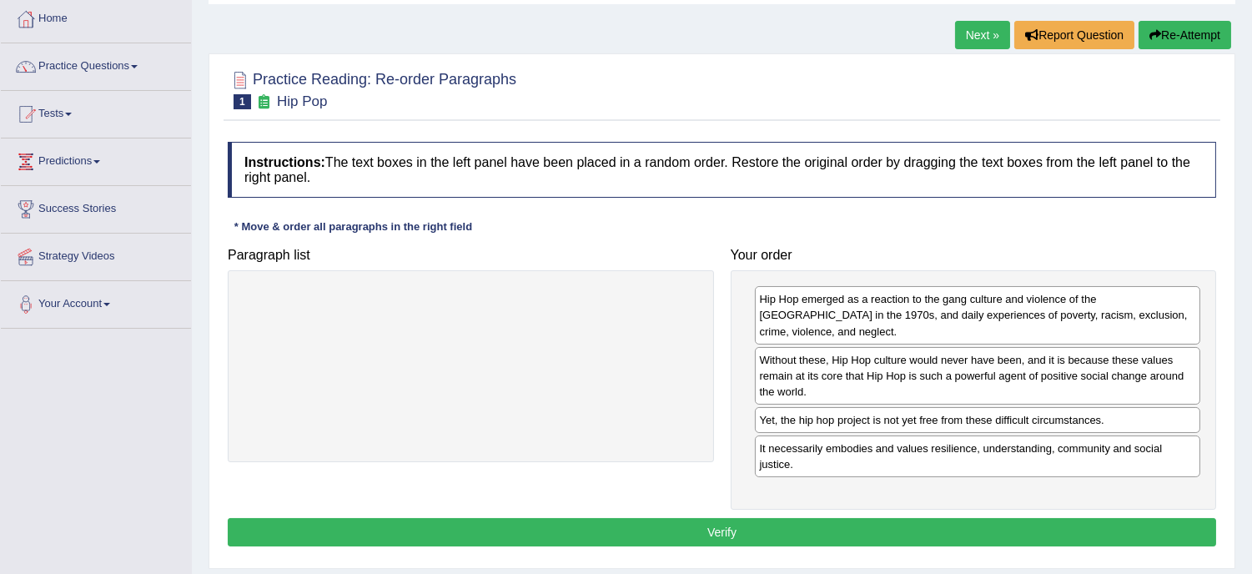  Describe the element at coordinates (1074, 35) in the screenshot. I see `button: Report Question` at that location.